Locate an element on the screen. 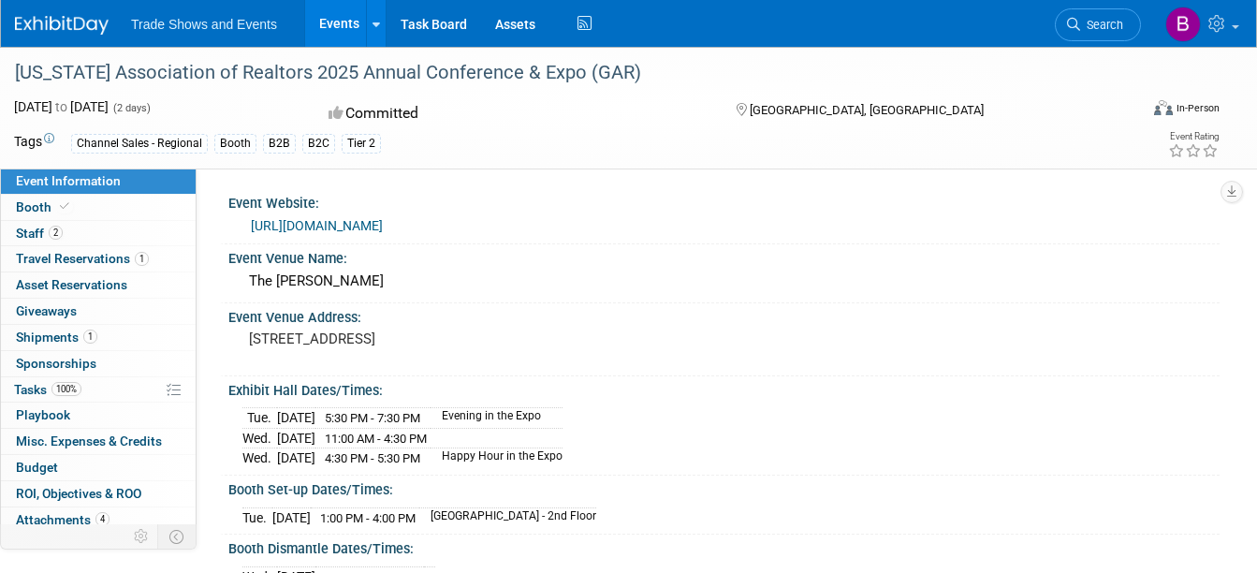 Image resolution: width=1257 pixels, height=573 pixels. a: Shipments1 is located at coordinates (98, 337).